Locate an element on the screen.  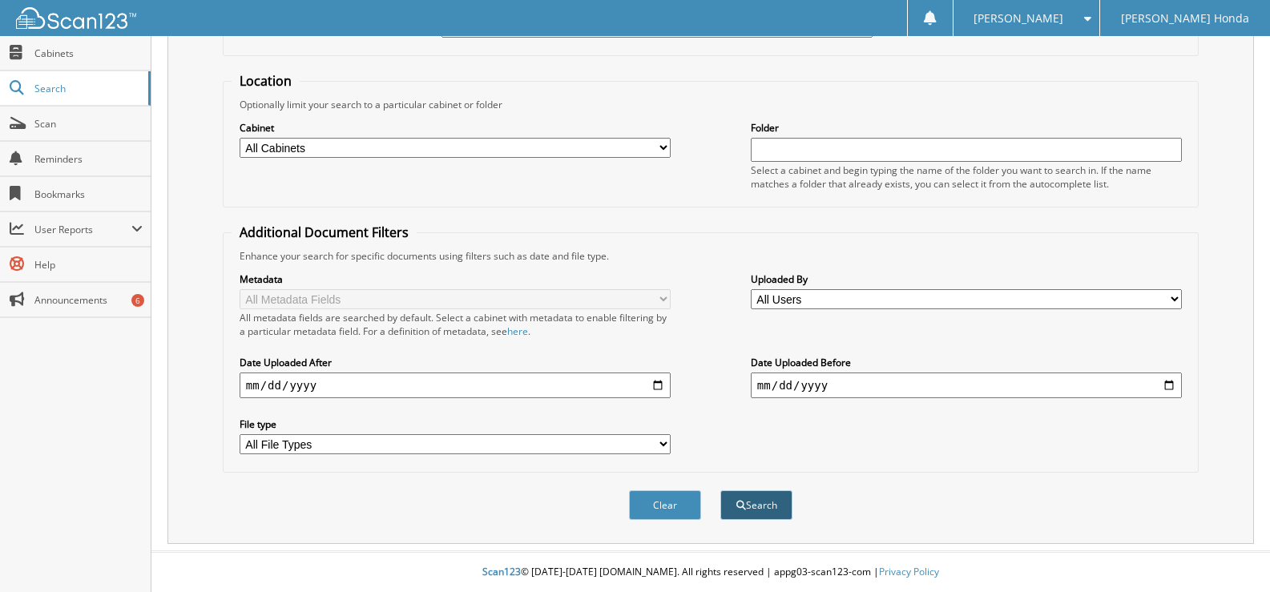
span: Announcements is located at coordinates (88, 300).